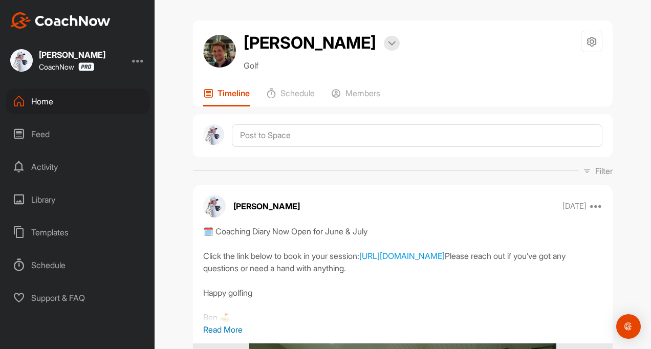 This screenshot has height=349, width=651. I want to click on p: Golf, so click(321, 65).